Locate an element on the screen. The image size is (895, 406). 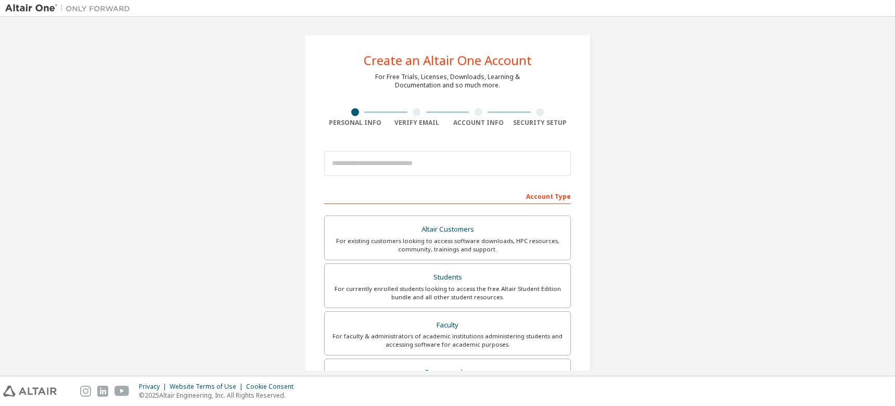
div: Students is located at coordinates (447, 277).